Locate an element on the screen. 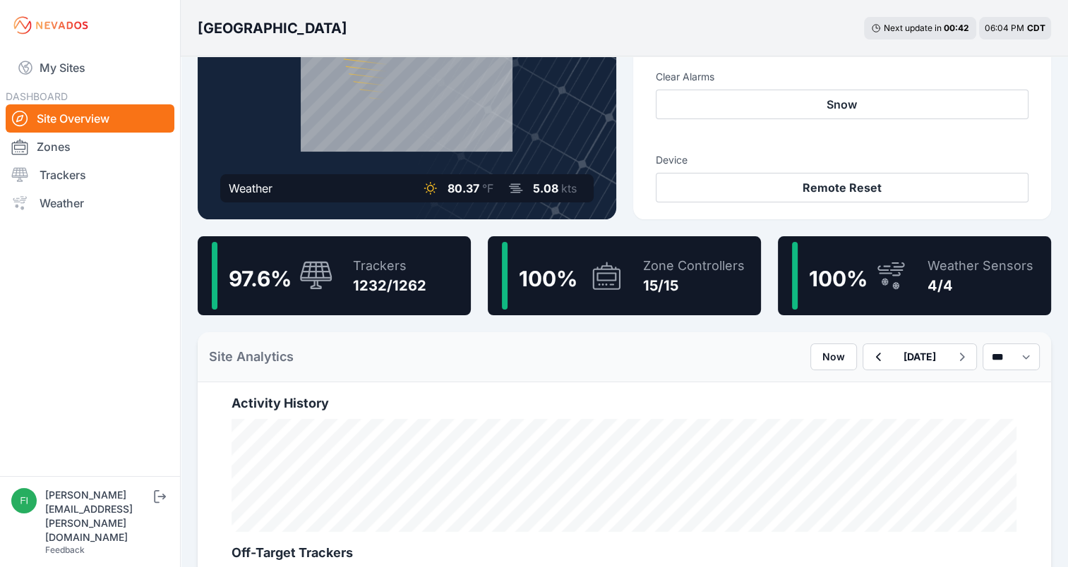 The height and width of the screenshot is (567, 1068). span: kts is located at coordinates (569, 188).